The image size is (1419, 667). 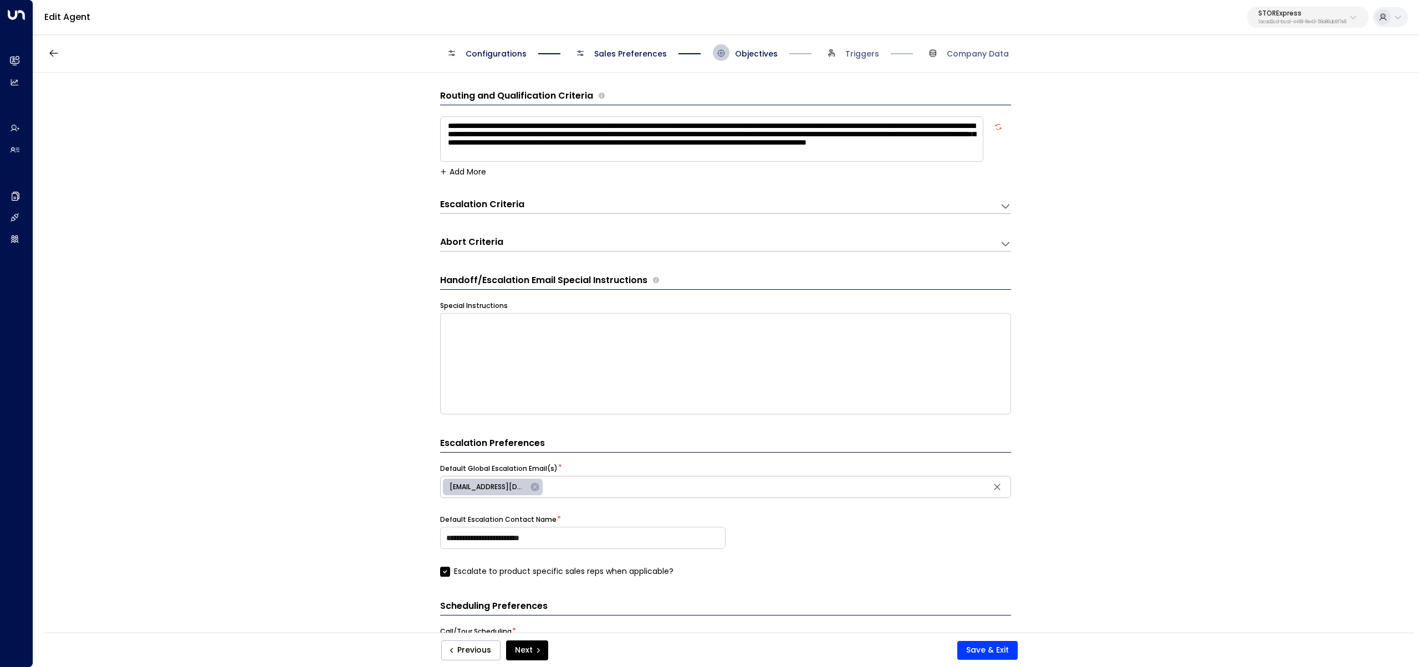 What do you see at coordinates (496, 54) in the screenshot?
I see `span: Configurations` at bounding box center [496, 54].